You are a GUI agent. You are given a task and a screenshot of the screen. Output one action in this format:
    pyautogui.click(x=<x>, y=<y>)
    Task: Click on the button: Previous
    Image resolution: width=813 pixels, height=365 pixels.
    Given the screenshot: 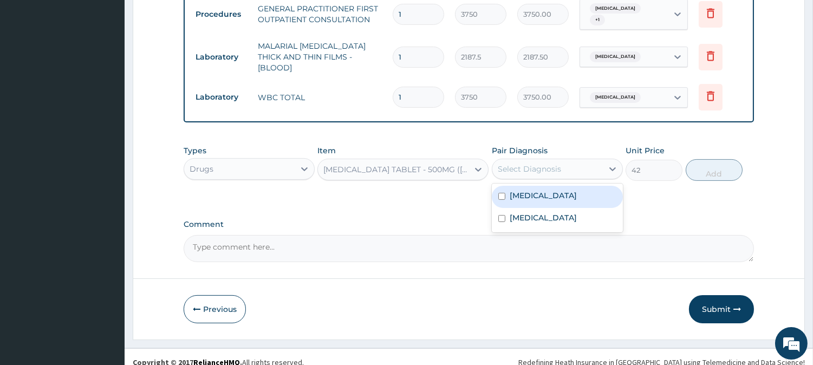 What is the action you would take?
    pyautogui.click(x=214, y=309)
    